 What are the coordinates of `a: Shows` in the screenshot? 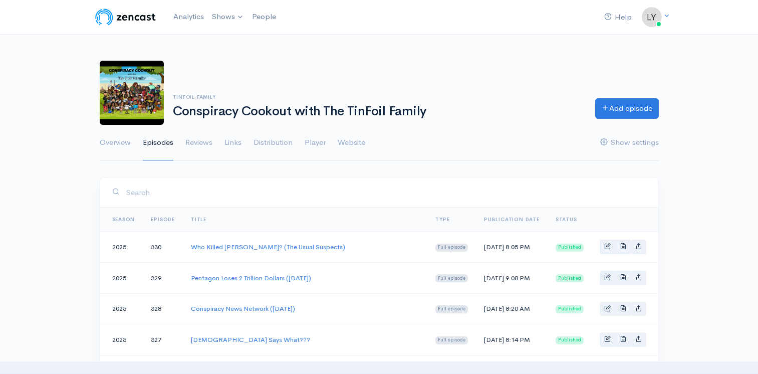 It's located at (228, 17).